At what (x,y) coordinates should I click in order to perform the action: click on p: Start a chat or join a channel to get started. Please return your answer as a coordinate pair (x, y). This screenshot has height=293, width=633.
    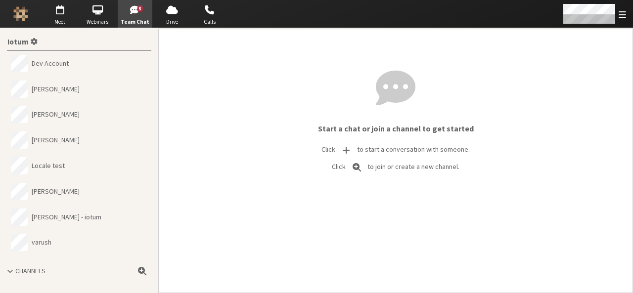
    Looking at the image, I should click on (395, 128).